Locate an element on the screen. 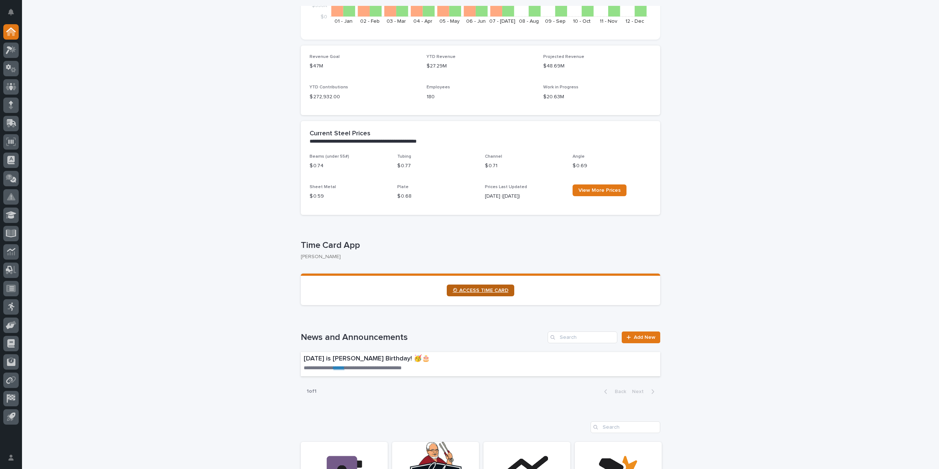  text: 02 - Feb is located at coordinates (370, 21).